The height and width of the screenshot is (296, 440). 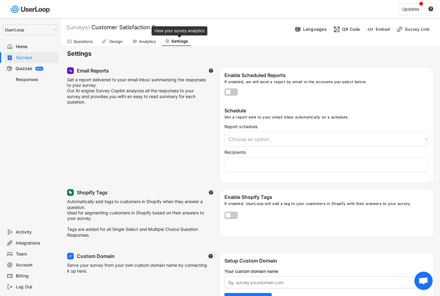 What do you see at coordinates (298, 29) in the screenshot?
I see `img: Language%20Icon.svg` at bounding box center [298, 29].